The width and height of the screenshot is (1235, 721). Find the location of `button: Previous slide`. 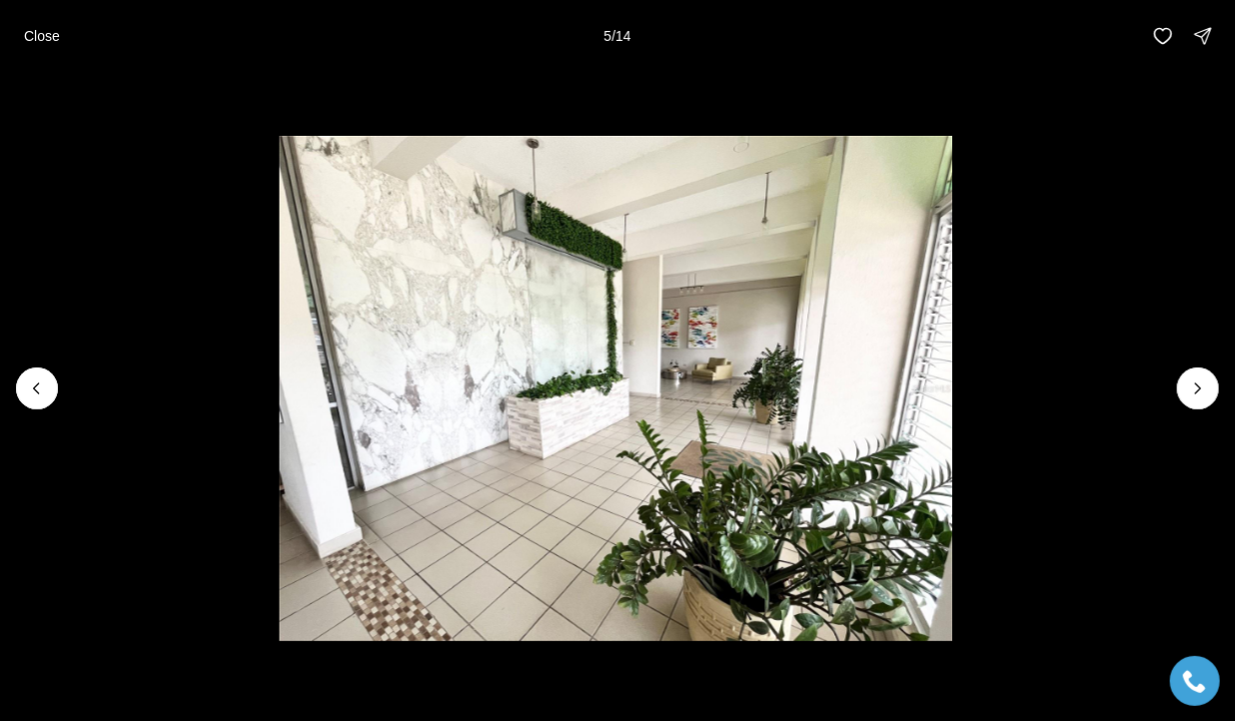

button: Previous slide is located at coordinates (37, 389).